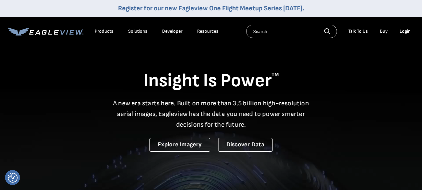  What do you see at coordinates (405, 31) in the screenshot?
I see `div: Login` at bounding box center [405, 31].